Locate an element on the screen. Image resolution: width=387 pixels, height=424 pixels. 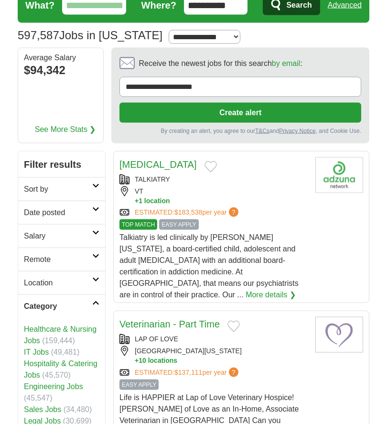
a: Hospitality & Catering Jobs is located at coordinates (61, 369).